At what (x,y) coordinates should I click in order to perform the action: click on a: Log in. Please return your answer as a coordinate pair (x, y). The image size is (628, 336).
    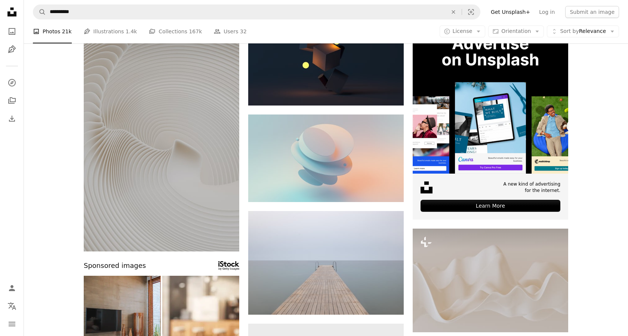
    Looking at the image, I should click on (547, 12).